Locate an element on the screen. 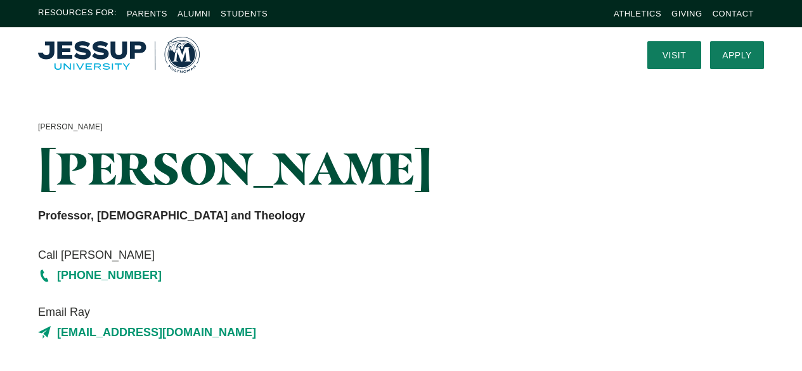 This screenshot has height=371, width=802. a: Giving is located at coordinates (686, 13).